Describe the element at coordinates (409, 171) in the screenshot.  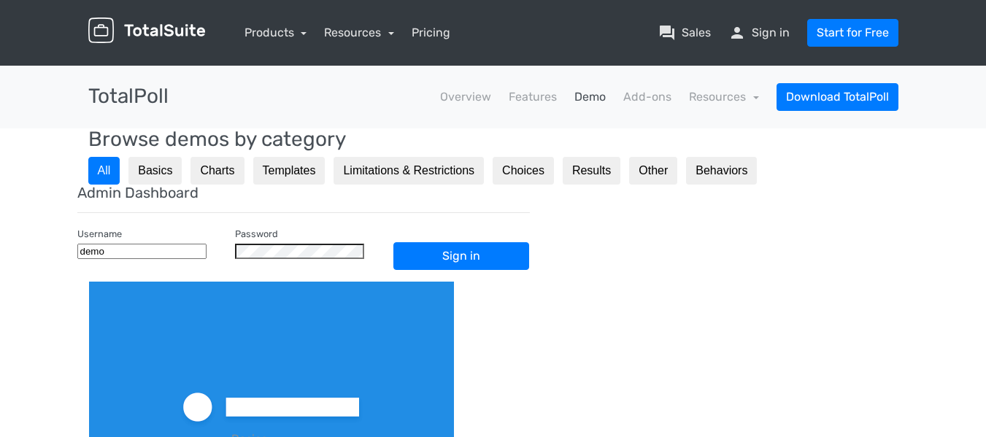
I see `button: Limitations & Restrictions` at that location.